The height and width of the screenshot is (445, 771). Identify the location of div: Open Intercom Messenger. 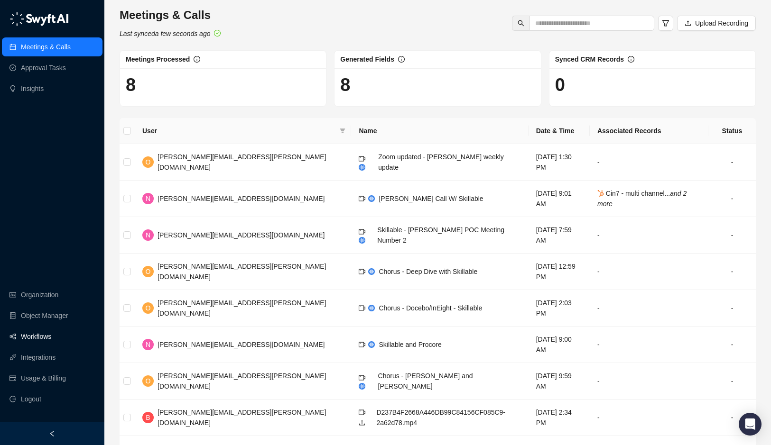
(750, 424).